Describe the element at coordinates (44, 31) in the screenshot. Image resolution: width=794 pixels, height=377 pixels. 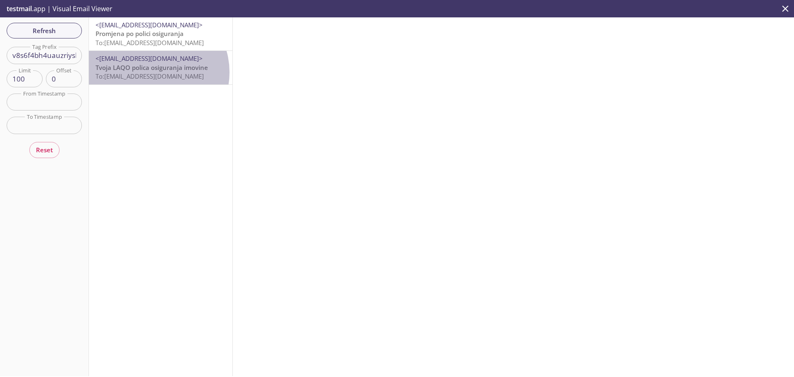
I see `span: Refresh` at that location.